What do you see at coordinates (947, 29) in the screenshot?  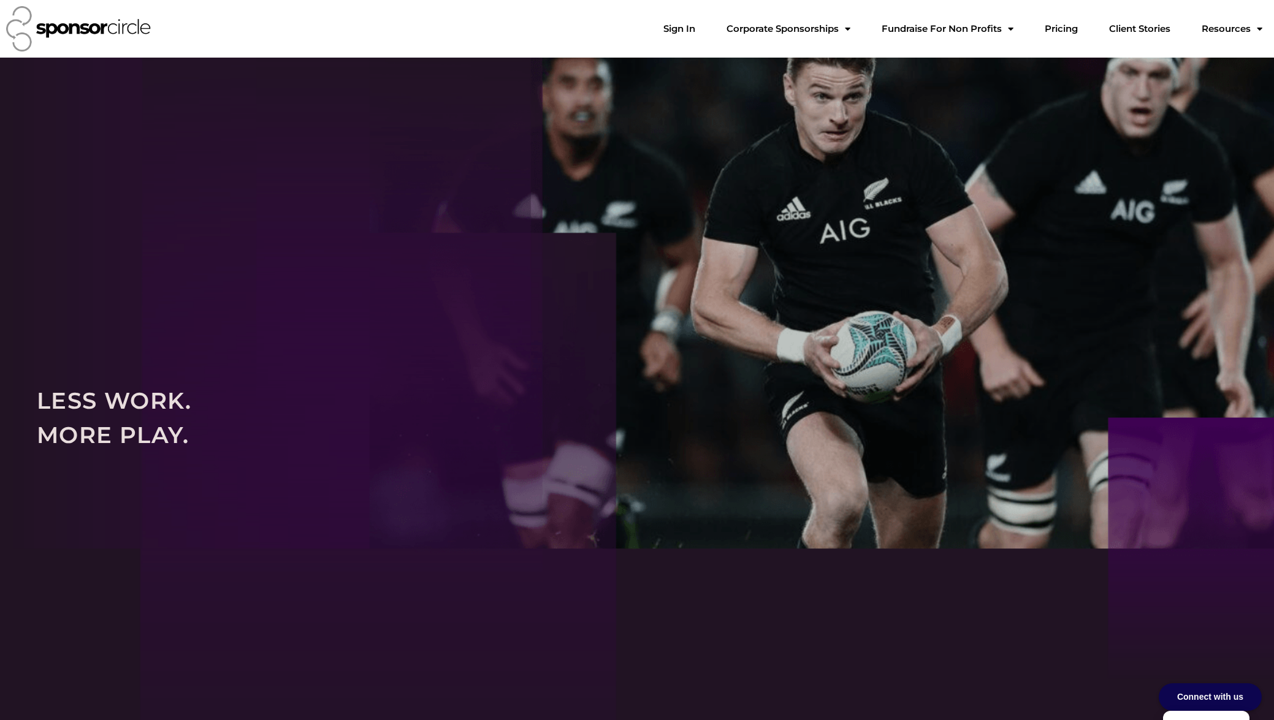 I see `a: Fundraise For Non ProfitsMenu Toggle` at bounding box center [947, 29].